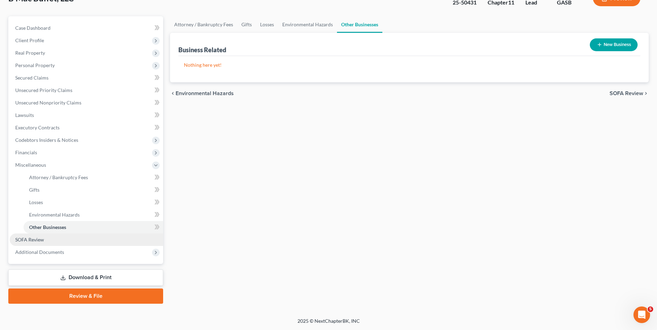 The height and width of the screenshot is (330, 657). Describe the element at coordinates (86, 278) in the screenshot. I see `a: Download & Print` at that location.